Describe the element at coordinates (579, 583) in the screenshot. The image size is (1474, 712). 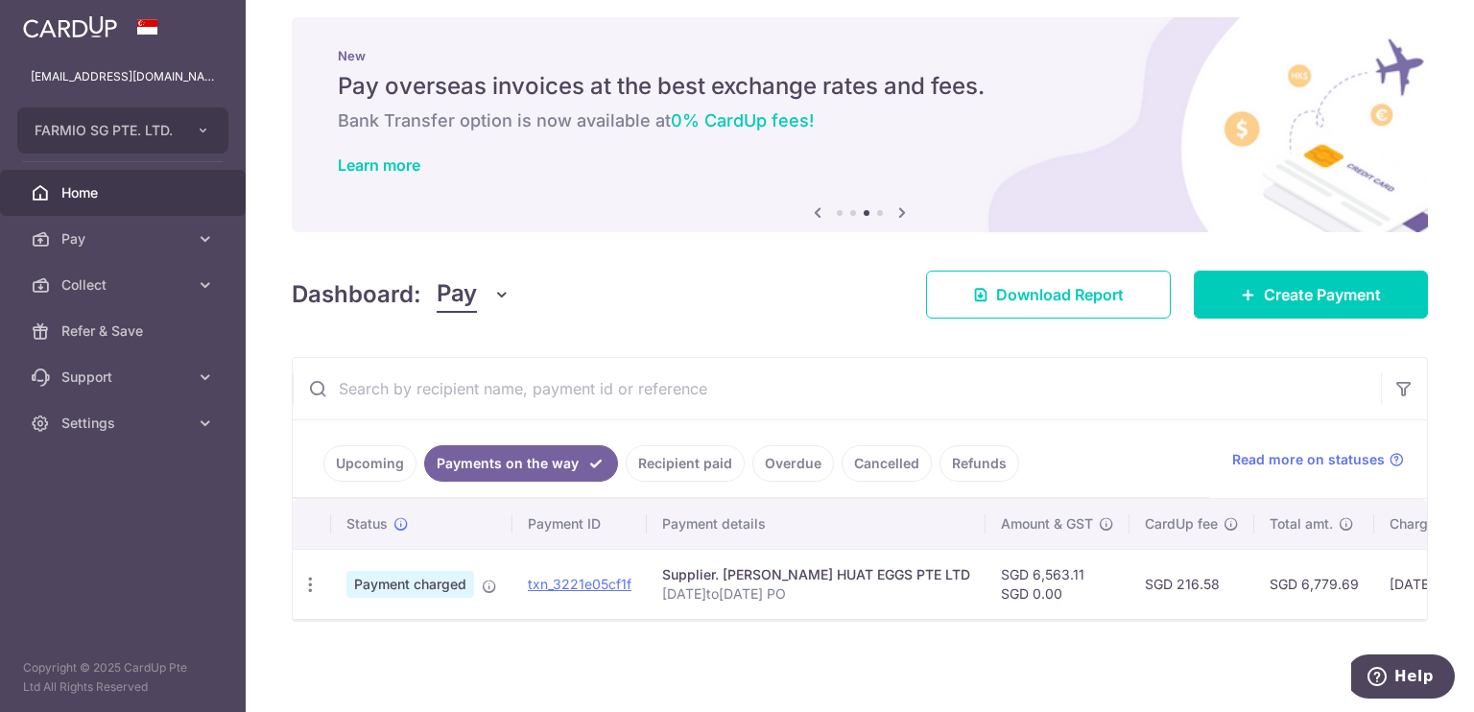
I see `a: txn_3221e05cf1f` at that location.